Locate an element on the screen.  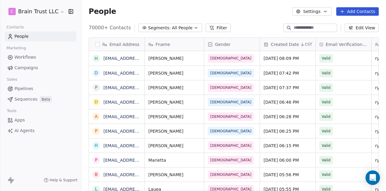
div: Open Intercom Messenger is located at coordinates (373, 177).